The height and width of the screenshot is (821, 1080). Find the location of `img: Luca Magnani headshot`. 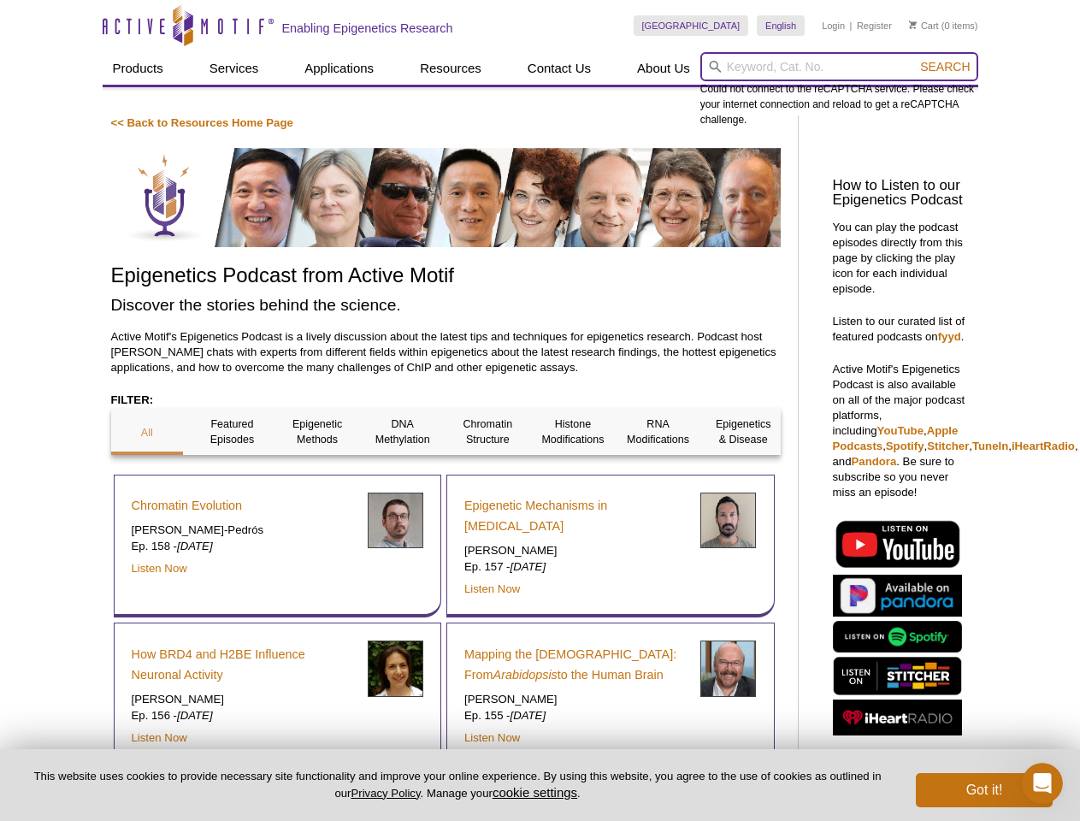

img: Luca Magnani headshot is located at coordinates (728, 520).